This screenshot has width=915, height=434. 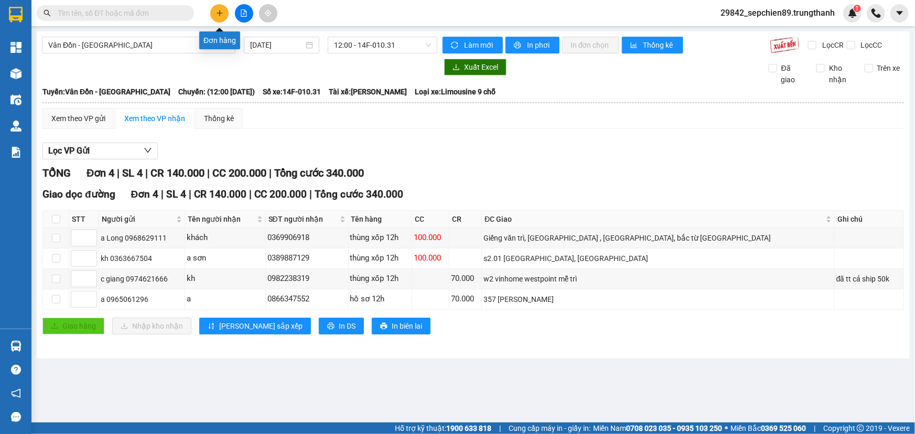 I want to click on th: STT, so click(x=84, y=219).